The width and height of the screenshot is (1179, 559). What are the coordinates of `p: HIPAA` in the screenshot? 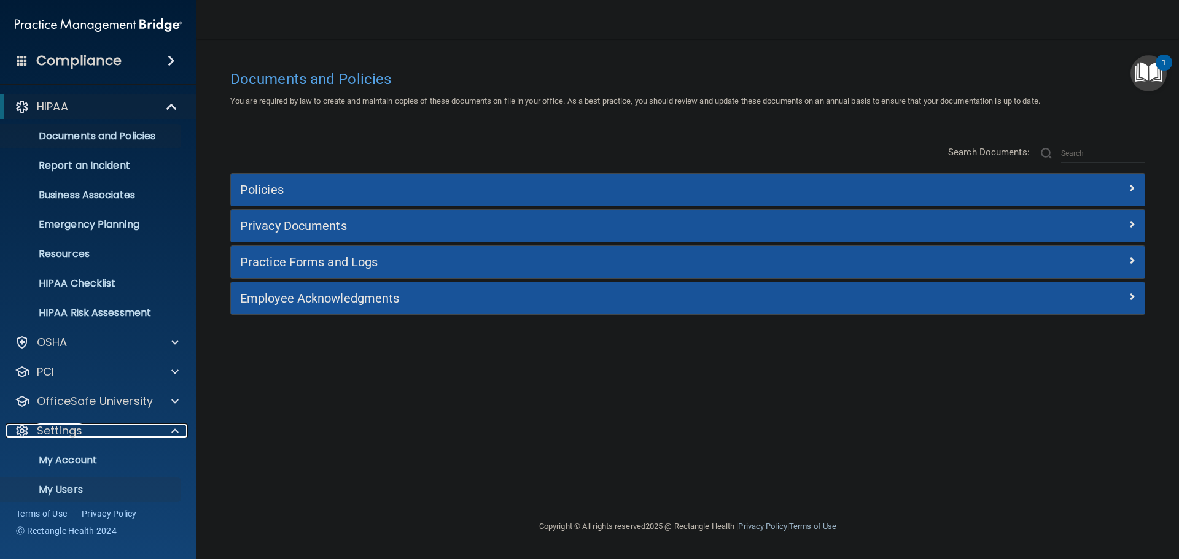 It's located at (52, 107).